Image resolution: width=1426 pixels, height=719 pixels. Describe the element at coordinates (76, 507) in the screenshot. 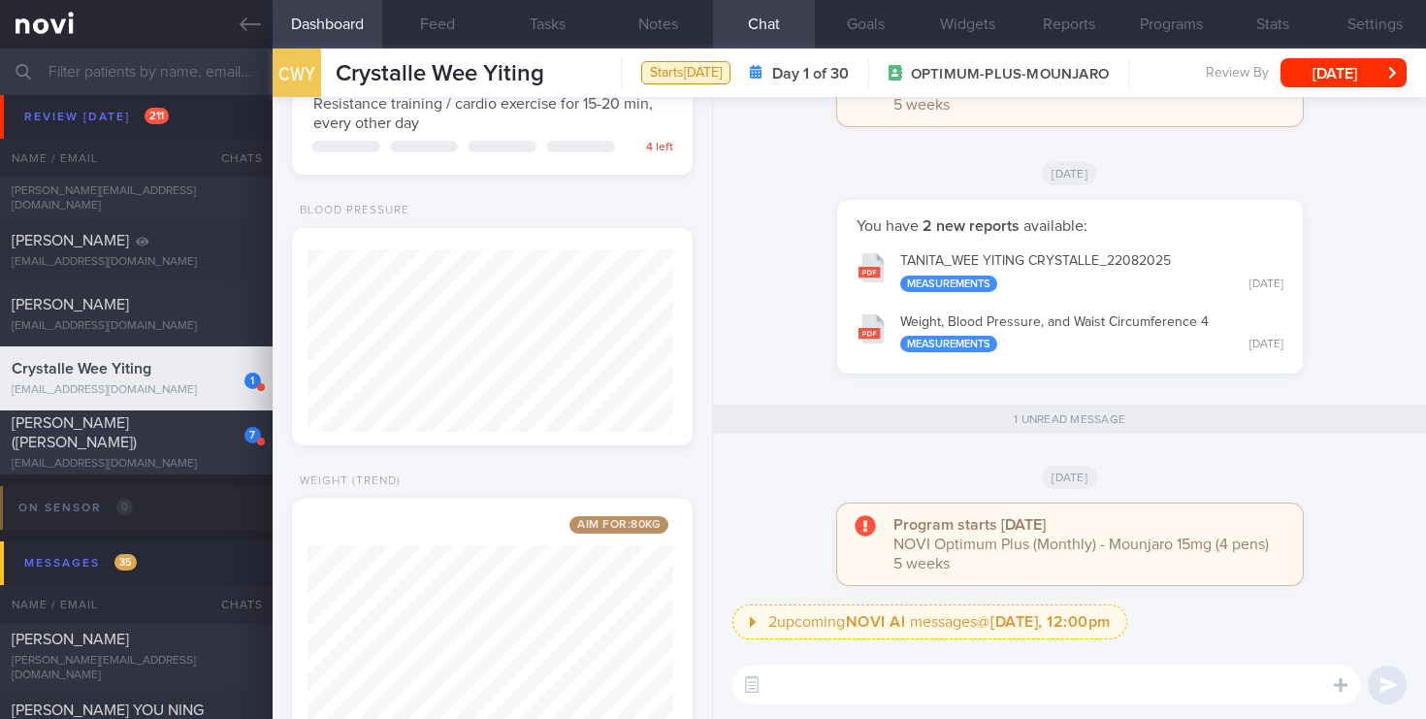

I see `div: On sensor` at that location.